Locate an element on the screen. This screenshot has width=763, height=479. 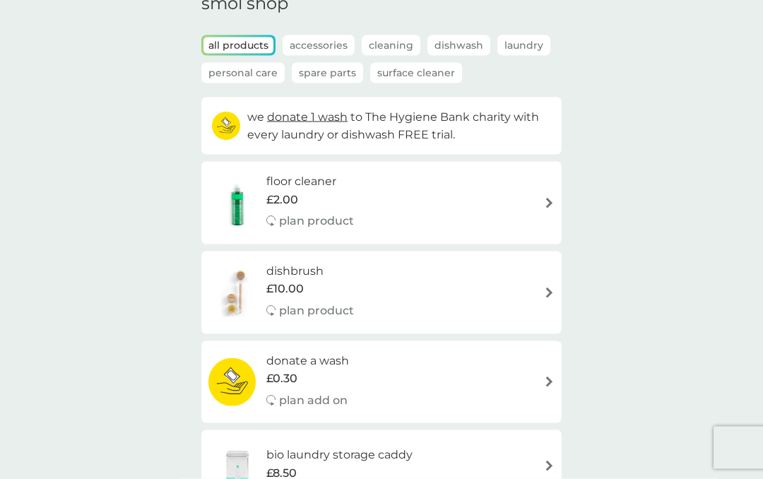
button: all products is located at coordinates (238, 45).